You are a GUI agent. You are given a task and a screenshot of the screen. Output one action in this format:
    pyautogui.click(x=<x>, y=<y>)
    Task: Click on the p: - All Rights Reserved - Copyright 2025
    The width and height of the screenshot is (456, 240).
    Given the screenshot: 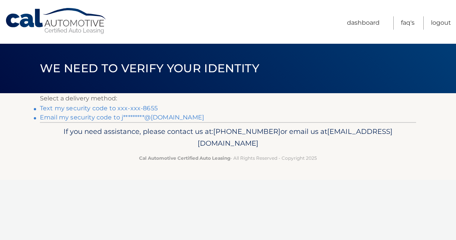 What is the action you would take?
    pyautogui.click(x=228, y=158)
    